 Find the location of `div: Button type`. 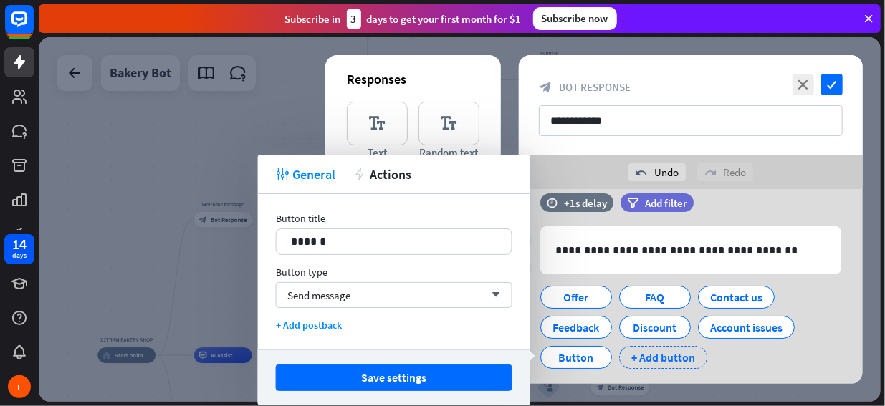

div: Button type is located at coordinates (394, 272).